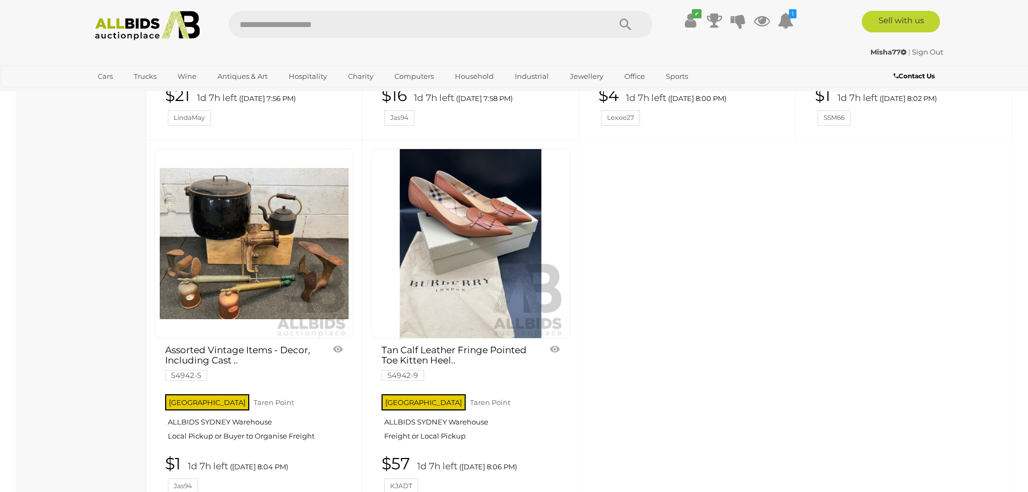 The image size is (1028, 492). I want to click on a: Hospitality, so click(308, 76).